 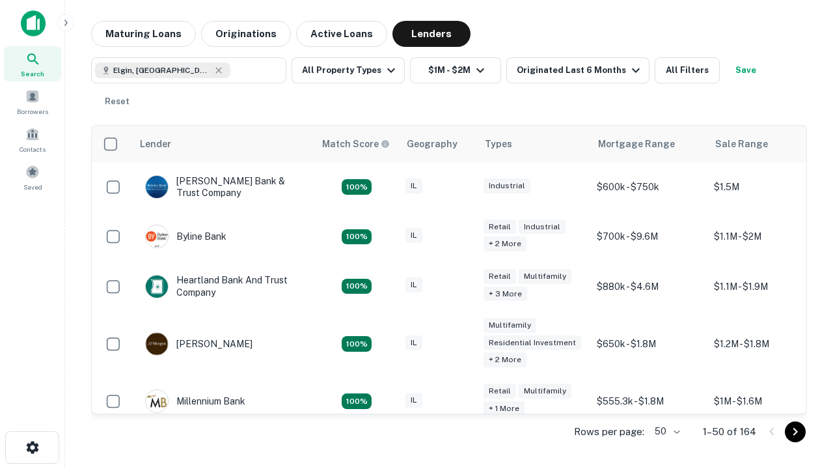 What do you see at coordinates (742, 144) in the screenshot?
I see `div: Sale Range` at bounding box center [742, 144].